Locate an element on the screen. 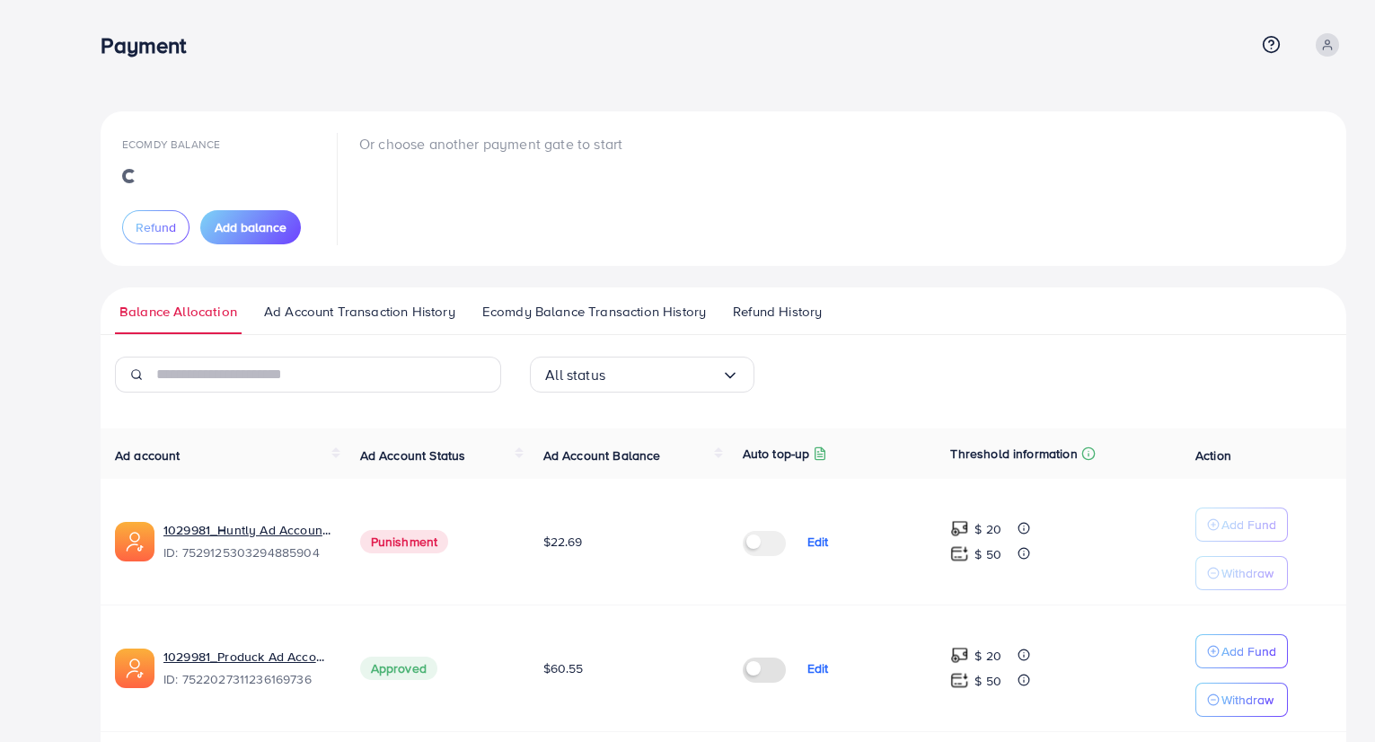 The image size is (1375, 742). span: Refund History is located at coordinates (777, 312).